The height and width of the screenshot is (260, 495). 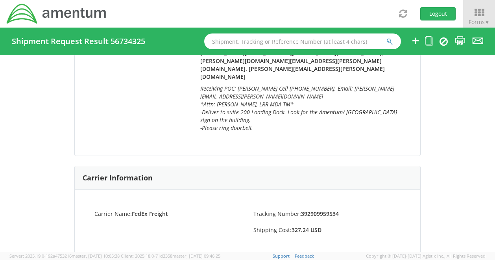 What do you see at coordinates (57, 14) in the screenshot?
I see `img: dyn-intl-logo-049831509241104b2a82.png` at bounding box center [57, 14].